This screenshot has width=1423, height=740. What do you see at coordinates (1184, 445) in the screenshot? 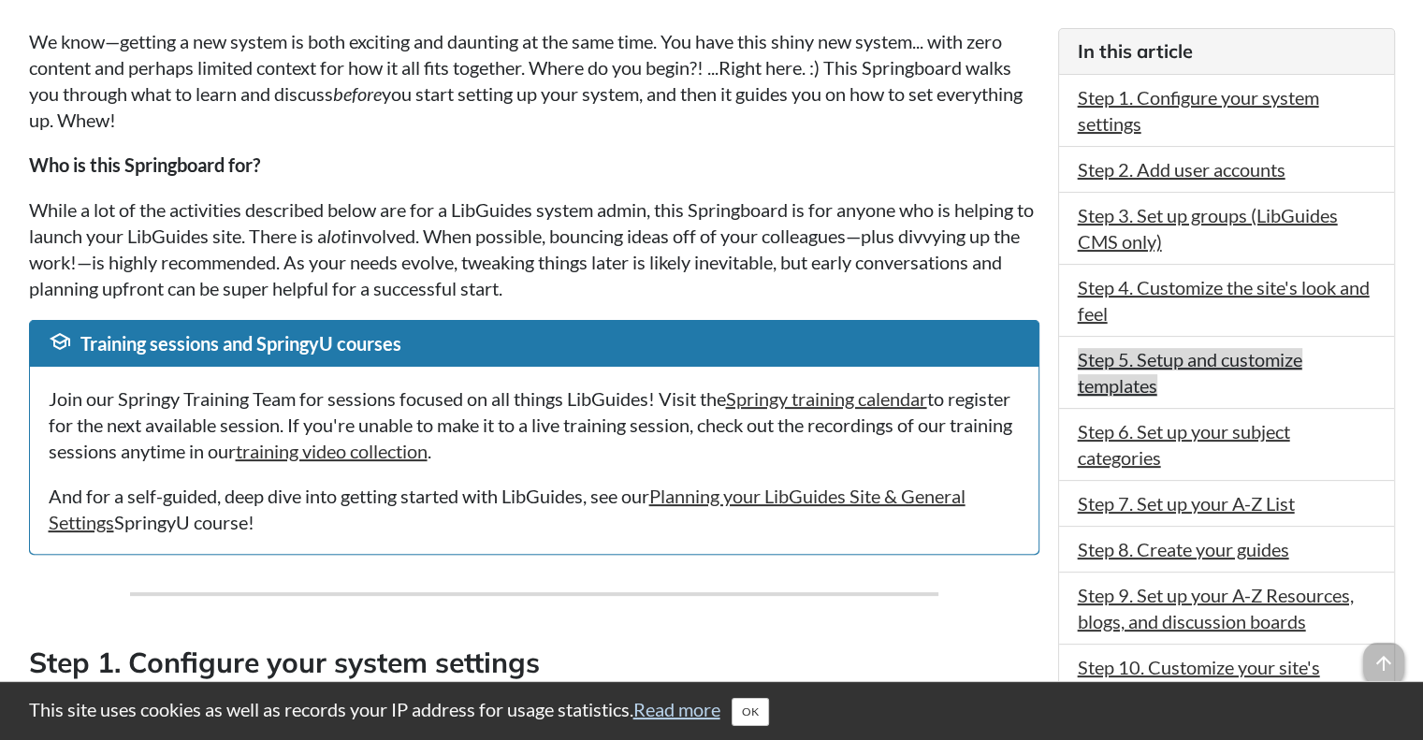
I see `a: Step 6. Set up your subject categories` at bounding box center [1184, 445].